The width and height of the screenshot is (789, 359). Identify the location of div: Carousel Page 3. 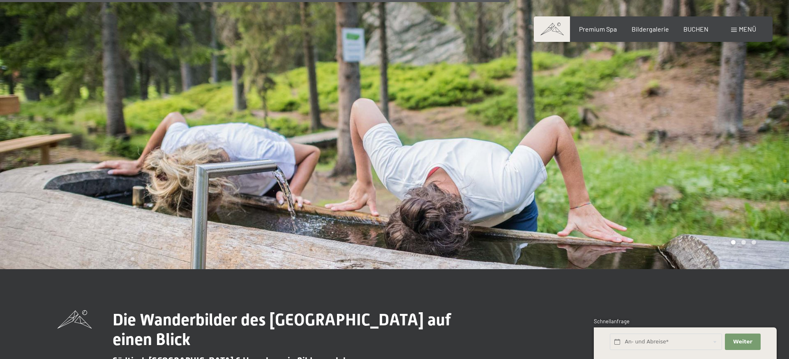
(753, 242).